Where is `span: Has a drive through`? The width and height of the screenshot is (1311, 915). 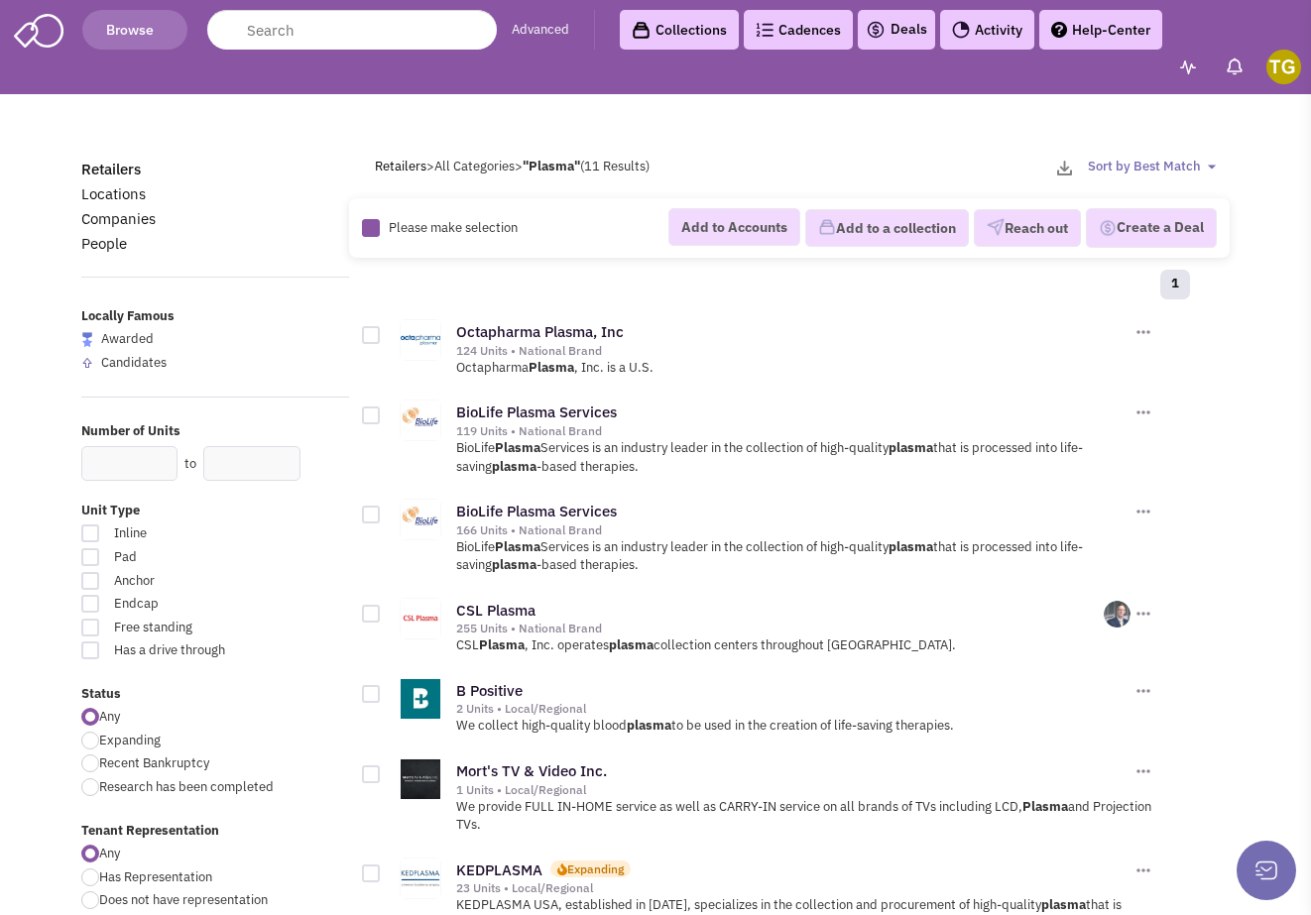 span: Has a drive through is located at coordinates (183, 651).